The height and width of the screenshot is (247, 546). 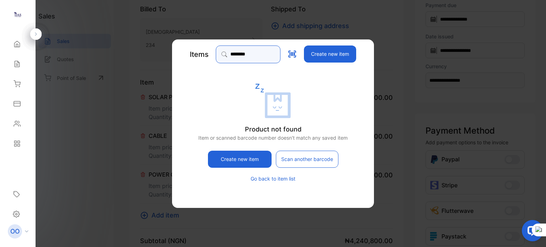 I want to click on p: OO, so click(x=15, y=231).